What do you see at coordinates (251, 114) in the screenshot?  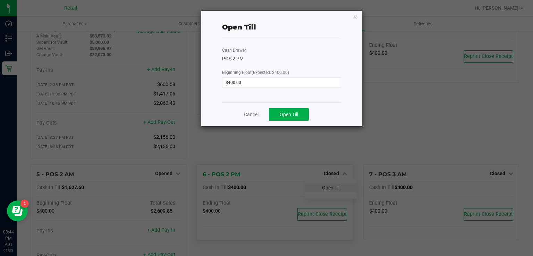 I see `a: Cancel` at bounding box center [251, 114].